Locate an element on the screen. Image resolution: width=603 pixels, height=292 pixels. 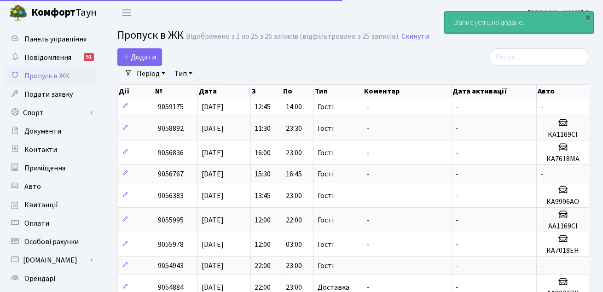
b: Комфорт is located at coordinates (53, 12).